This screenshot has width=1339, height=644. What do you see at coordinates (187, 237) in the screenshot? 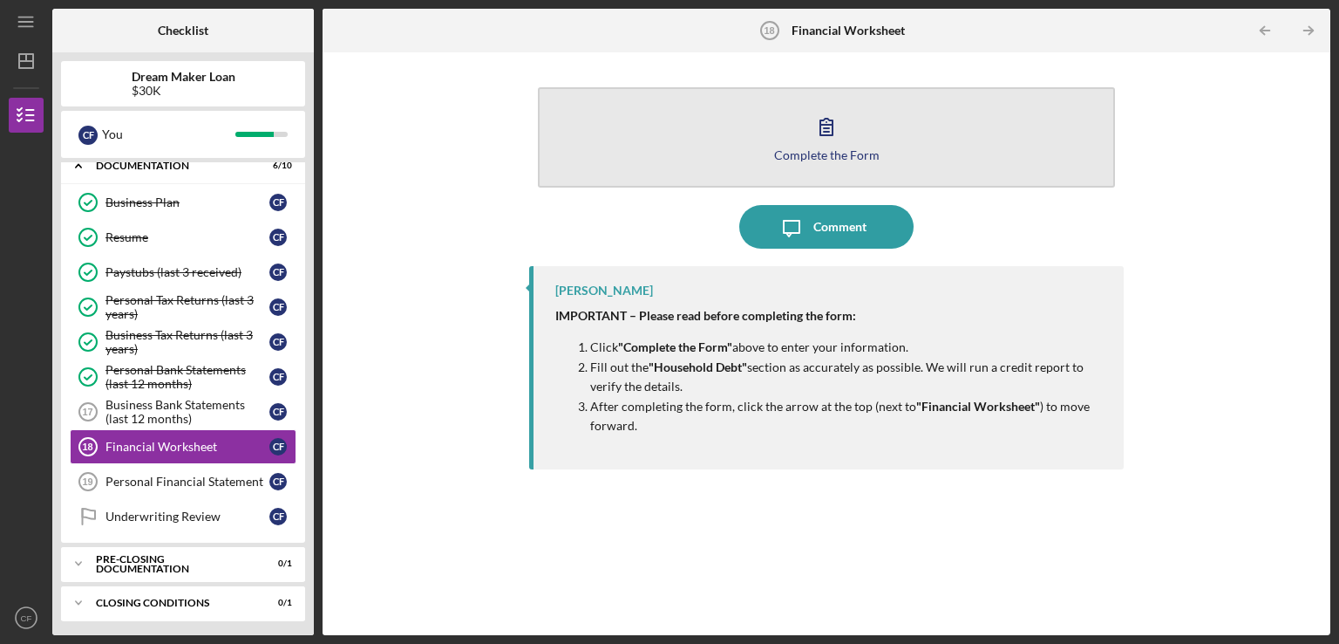
I see `div: Resume` at bounding box center [187, 237].